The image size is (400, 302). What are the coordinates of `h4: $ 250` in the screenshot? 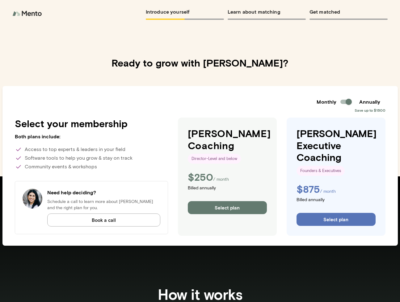 It's located at (201, 177).